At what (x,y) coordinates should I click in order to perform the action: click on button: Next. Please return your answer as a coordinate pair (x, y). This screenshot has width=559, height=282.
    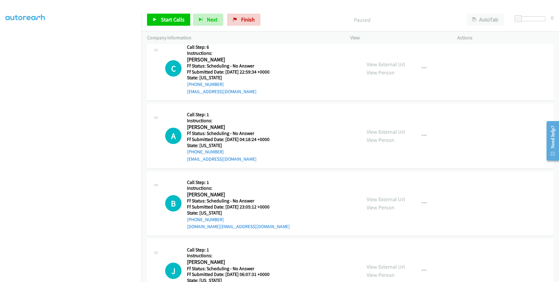
    Looking at the image, I should click on (208, 20).